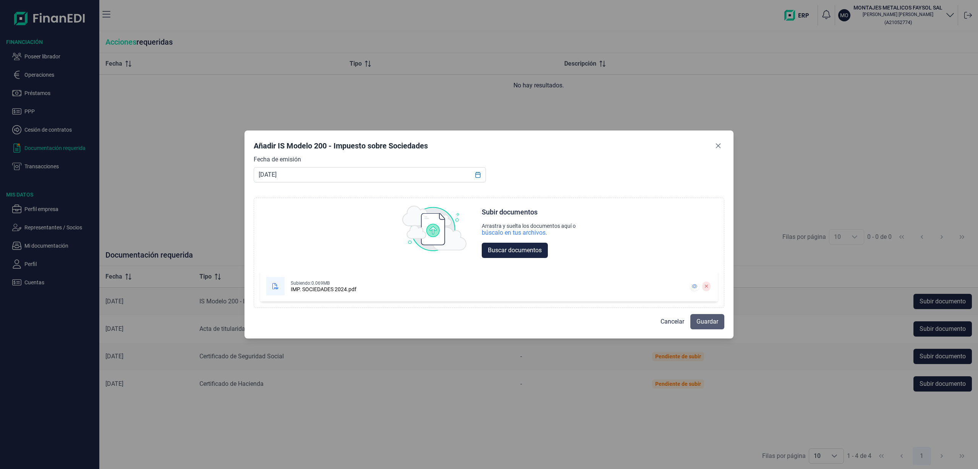 This screenshot has width=978, height=469. What do you see at coordinates (277, 160) in the screenshot?
I see `label: Fecha de emisión` at bounding box center [277, 160].